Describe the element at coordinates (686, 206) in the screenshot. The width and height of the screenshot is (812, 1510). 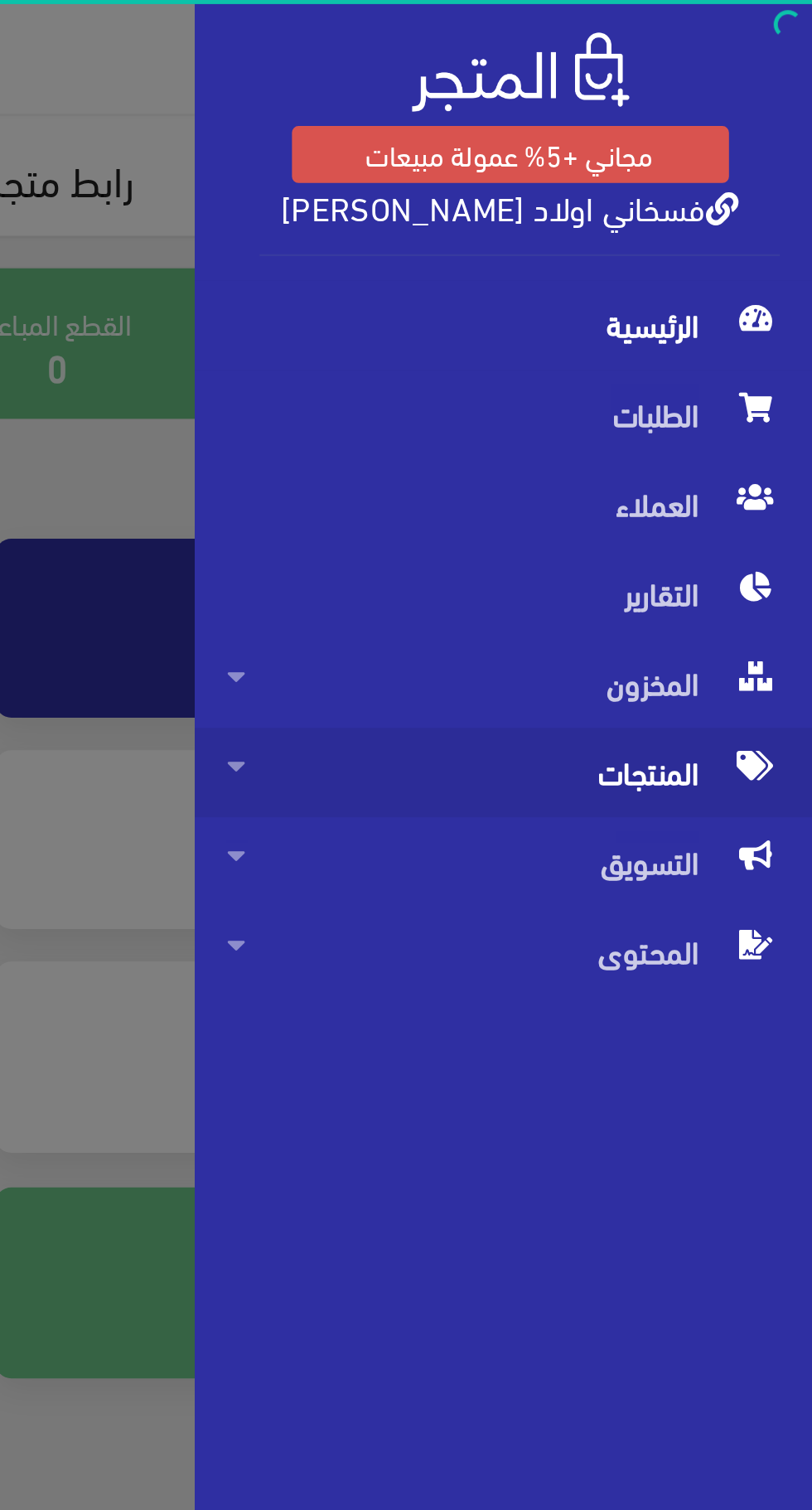
I see `a: العملاء` at that location.